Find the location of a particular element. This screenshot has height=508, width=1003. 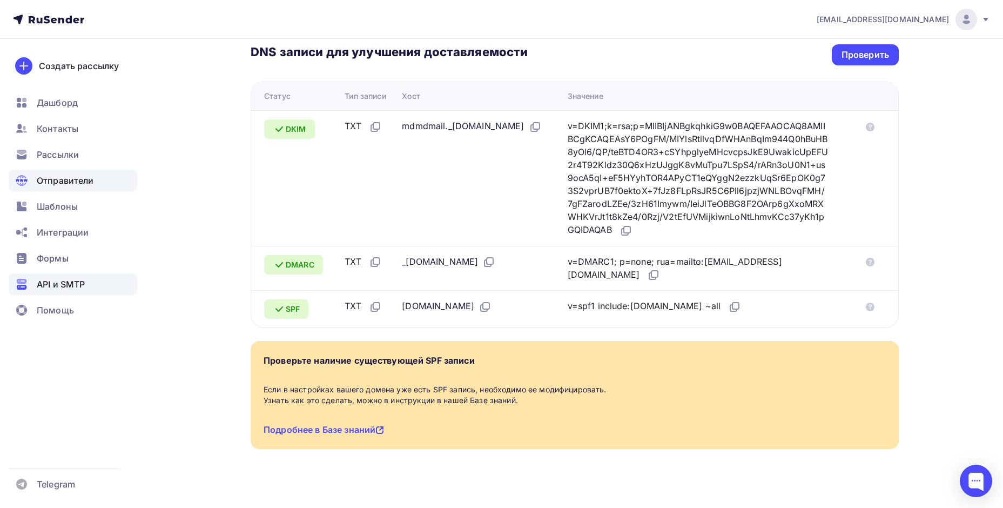

div: Если в настройках вашего домена уже есть SPF запись, необходимо ее модифицировать. Узнать как это... is located at coordinates (574, 395).